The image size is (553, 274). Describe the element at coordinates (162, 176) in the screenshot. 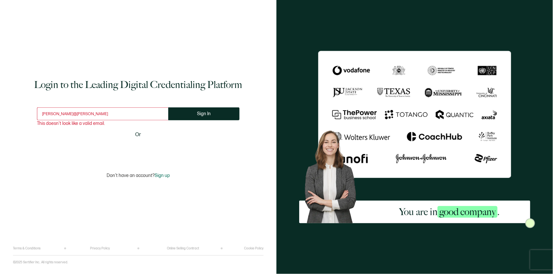

I see `span: Sign up` at that location.